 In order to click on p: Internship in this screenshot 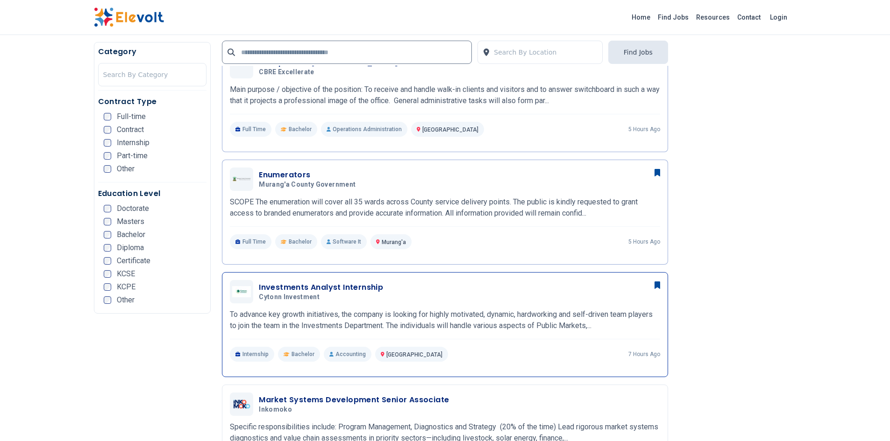, I will do `click(252, 354)`.